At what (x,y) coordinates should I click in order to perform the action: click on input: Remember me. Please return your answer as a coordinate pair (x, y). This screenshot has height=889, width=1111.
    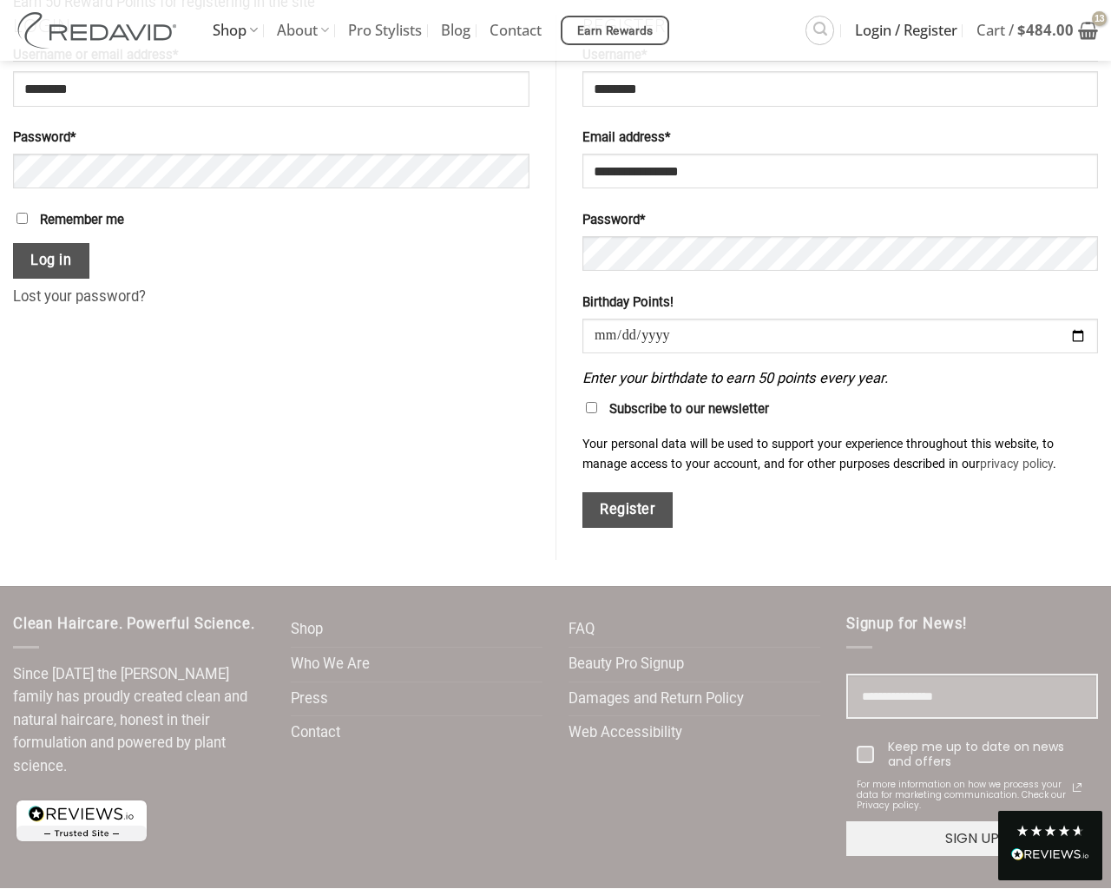
    Looking at the image, I should click on (22, 218).